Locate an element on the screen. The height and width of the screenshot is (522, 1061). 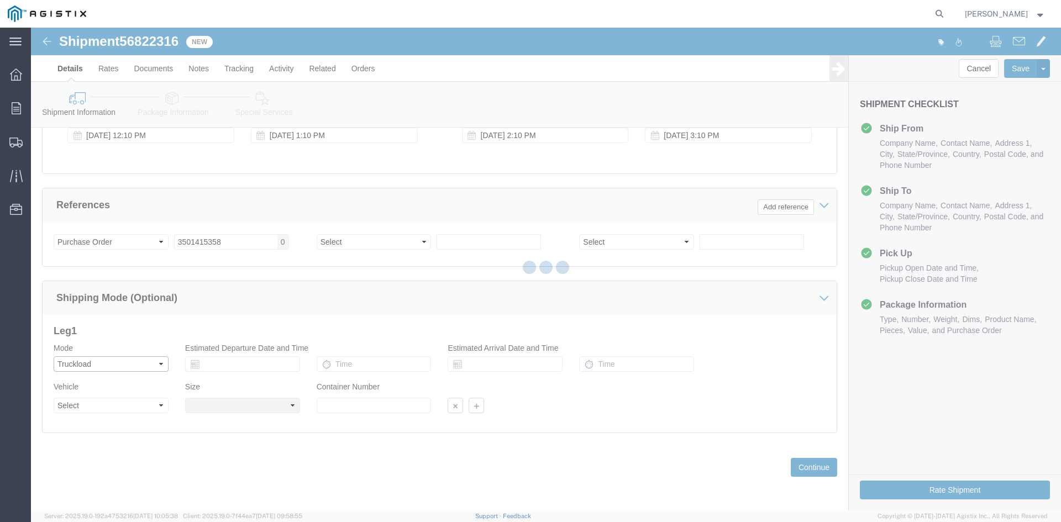
a: Support is located at coordinates (489, 516).